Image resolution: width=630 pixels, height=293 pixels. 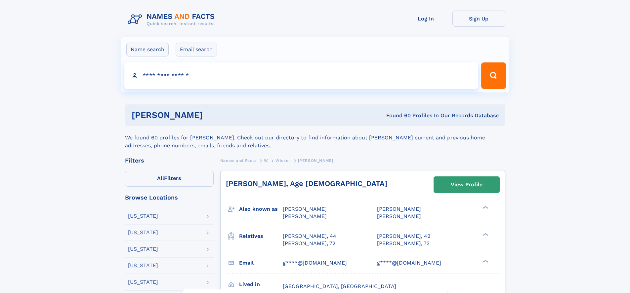 I want to click on div: Found 60 Profiles In Our Records Database, so click(x=396, y=116).